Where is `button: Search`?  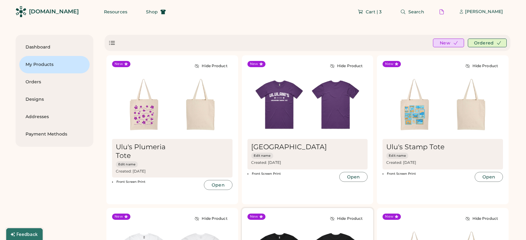
button: Search is located at coordinates (412, 12).